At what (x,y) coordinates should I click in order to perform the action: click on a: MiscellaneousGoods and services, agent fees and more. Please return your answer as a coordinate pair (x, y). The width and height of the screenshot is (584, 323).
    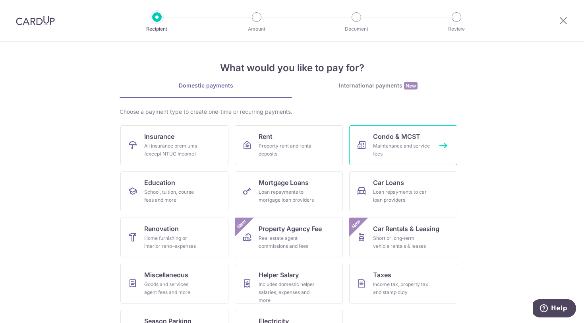
    Looking at the image, I should click on (175, 283).